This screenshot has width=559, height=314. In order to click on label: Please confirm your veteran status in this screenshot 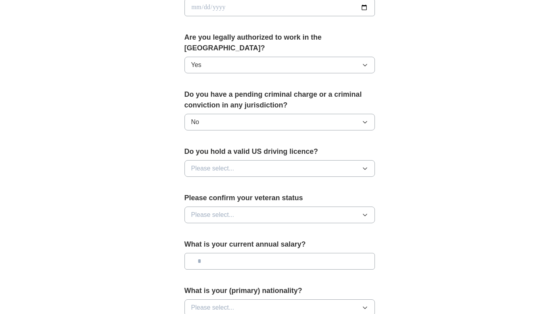, I will do `click(280, 198)`.